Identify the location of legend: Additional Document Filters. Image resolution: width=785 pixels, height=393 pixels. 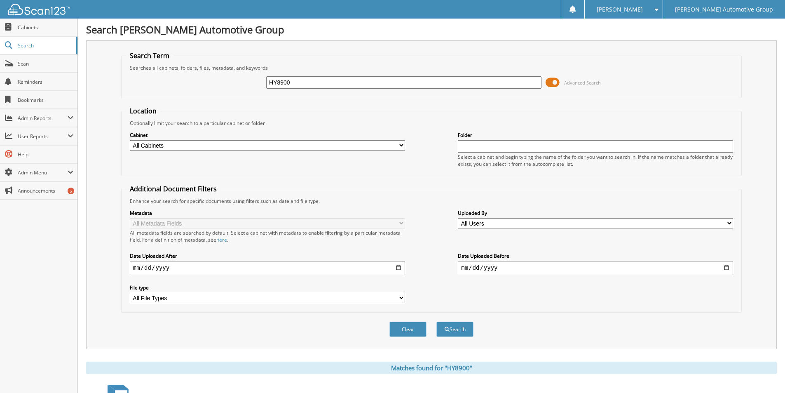
(173, 189).